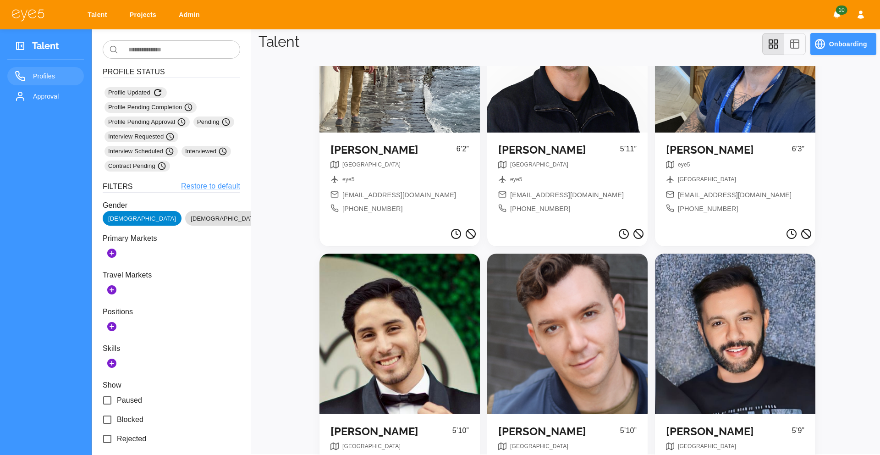 The height and width of the screenshot is (455, 880). Describe the element at coordinates (206, 151) in the screenshot. I see `div: Interviewed` at that location.